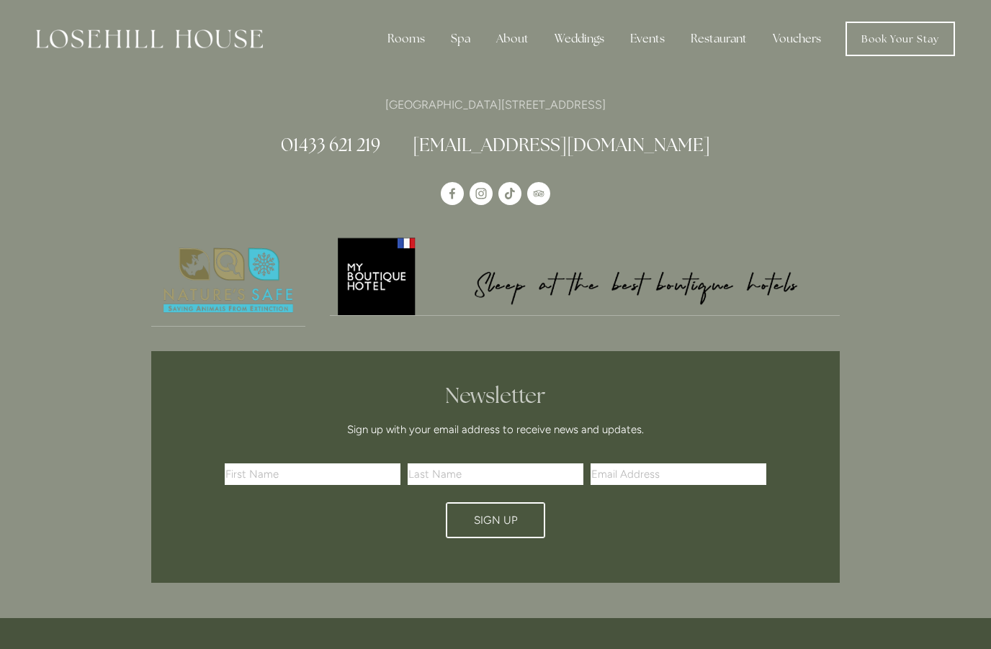  Describe the element at coordinates (406, 39) in the screenshot. I see `div: Rooms` at that location.